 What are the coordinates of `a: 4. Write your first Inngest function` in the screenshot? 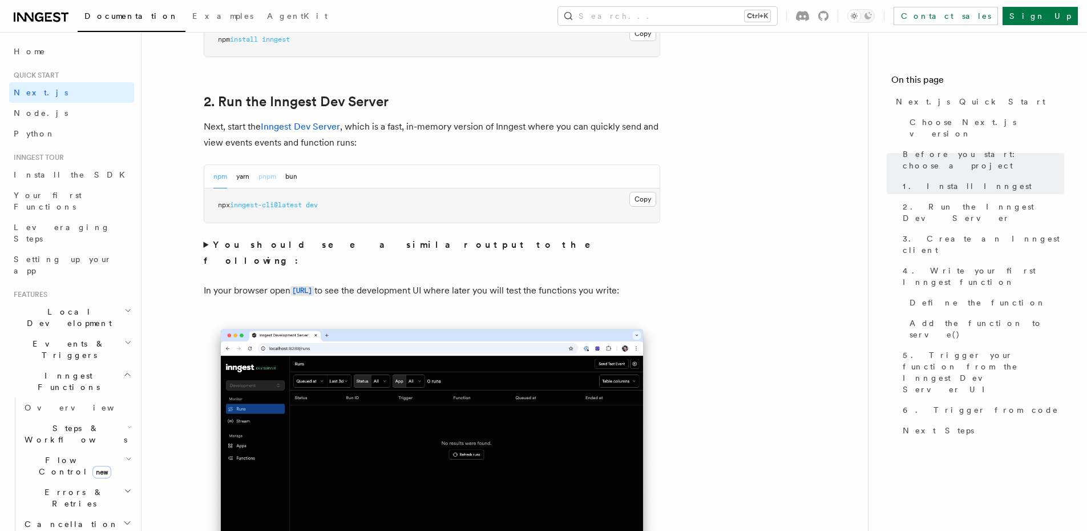 It's located at (981, 276).